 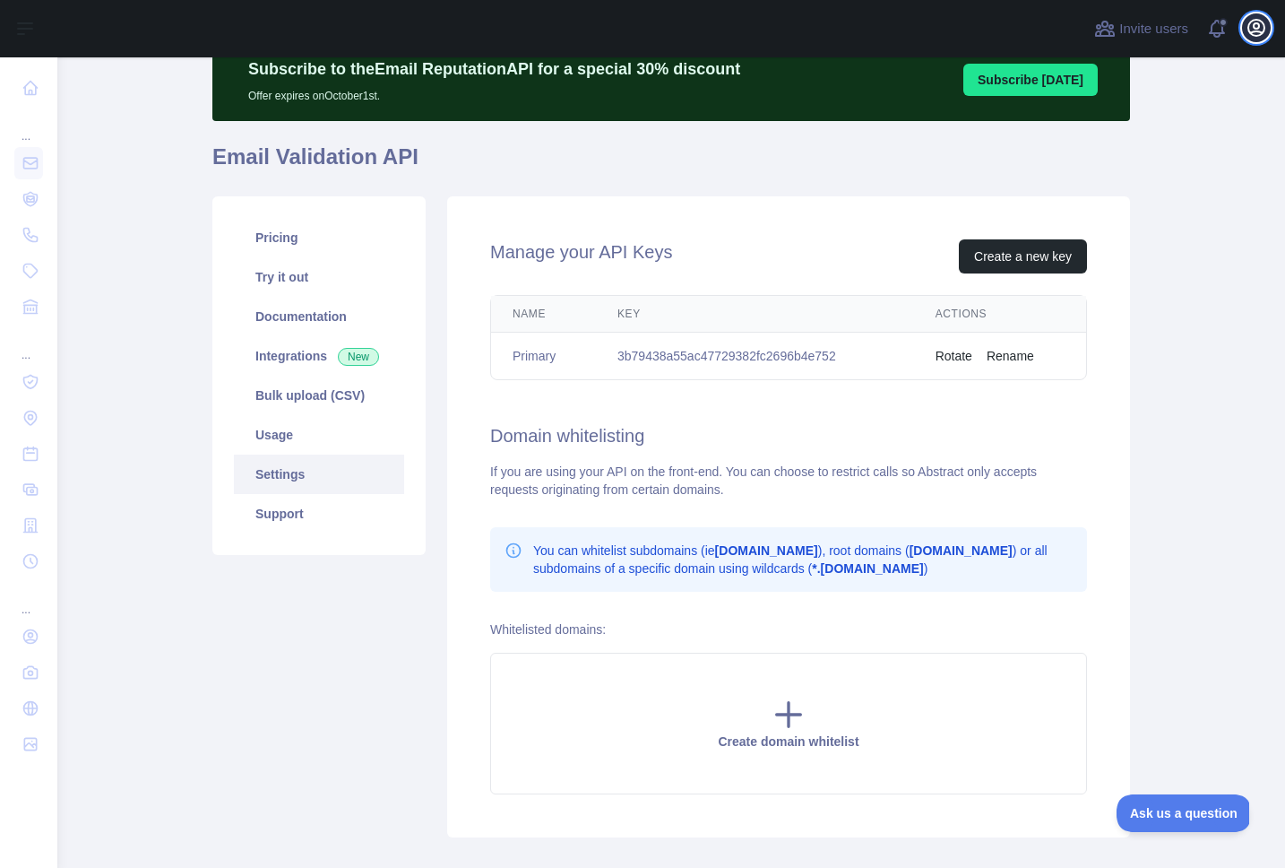 I want to click on button: Rename, so click(x=1010, y=356).